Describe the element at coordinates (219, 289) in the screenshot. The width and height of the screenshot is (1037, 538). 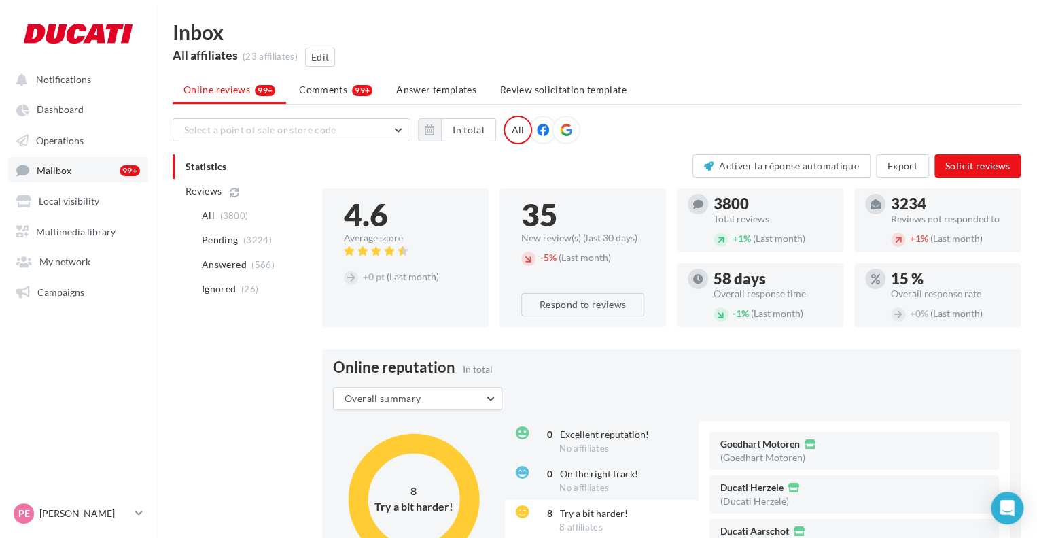
I see `span: Ignored` at that location.